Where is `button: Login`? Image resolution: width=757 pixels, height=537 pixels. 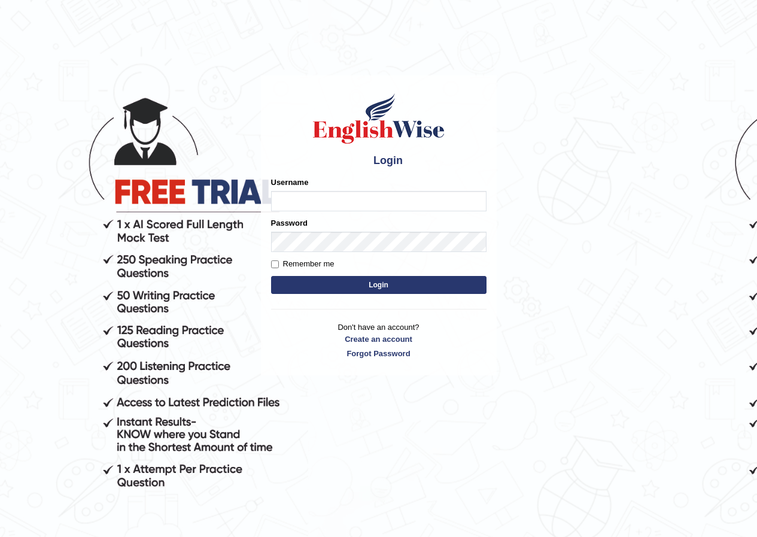 button: Login is located at coordinates (379, 285).